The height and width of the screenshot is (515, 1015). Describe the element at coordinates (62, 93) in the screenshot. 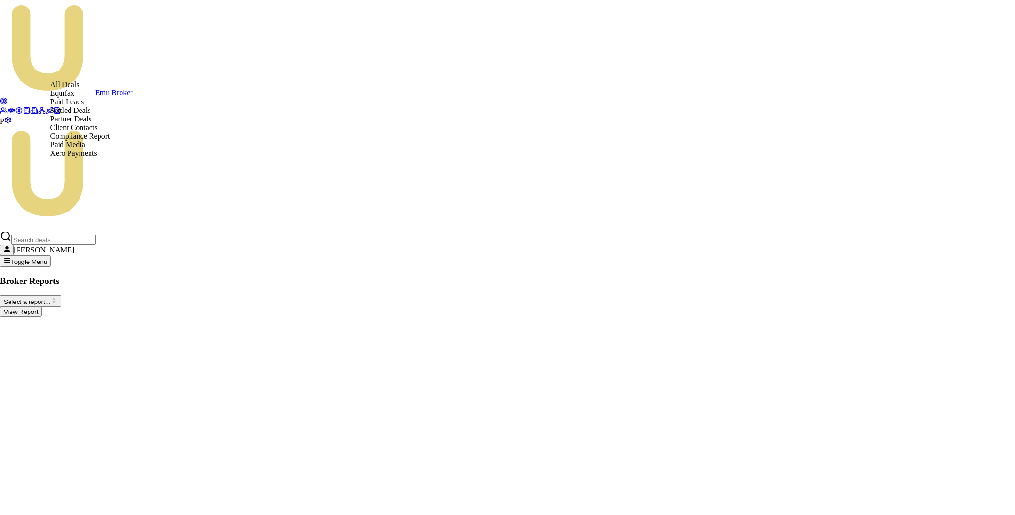

I see `span: Equifax` at that location.